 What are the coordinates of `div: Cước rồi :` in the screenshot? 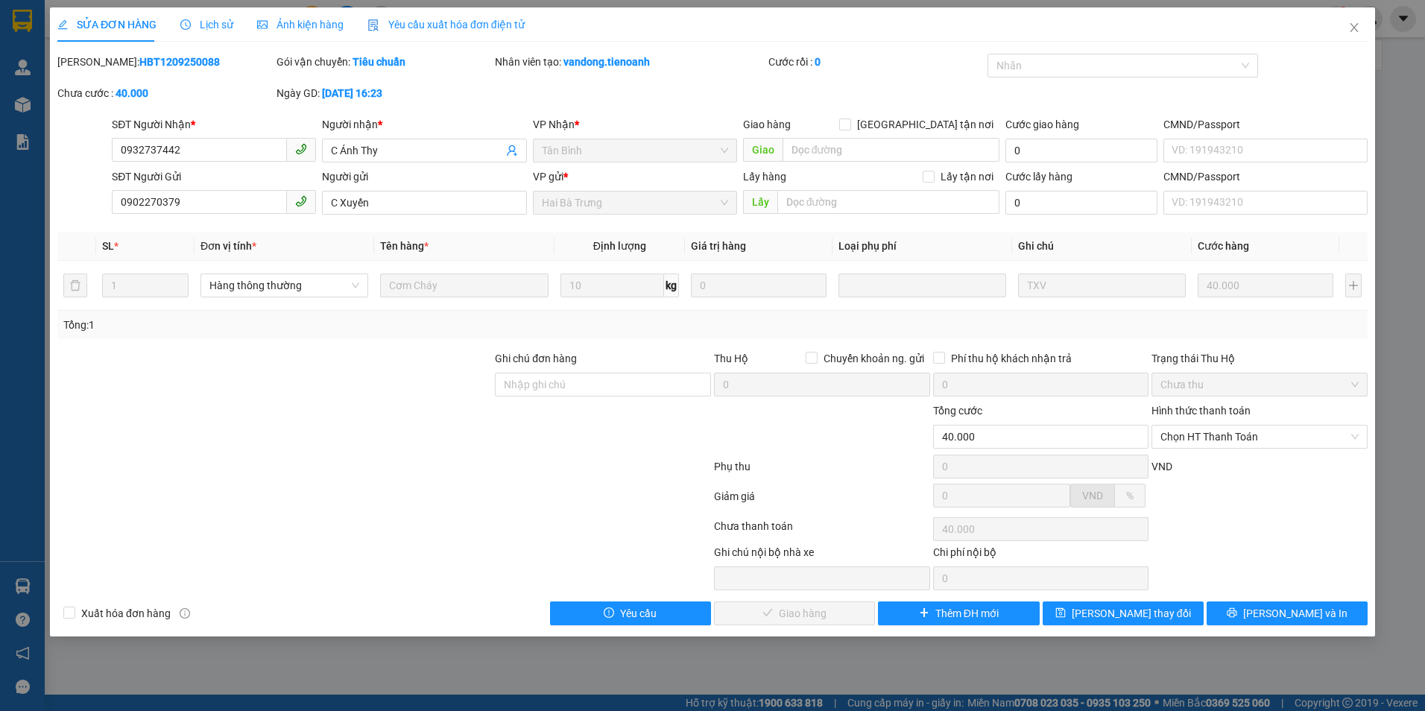 It's located at (876, 62).